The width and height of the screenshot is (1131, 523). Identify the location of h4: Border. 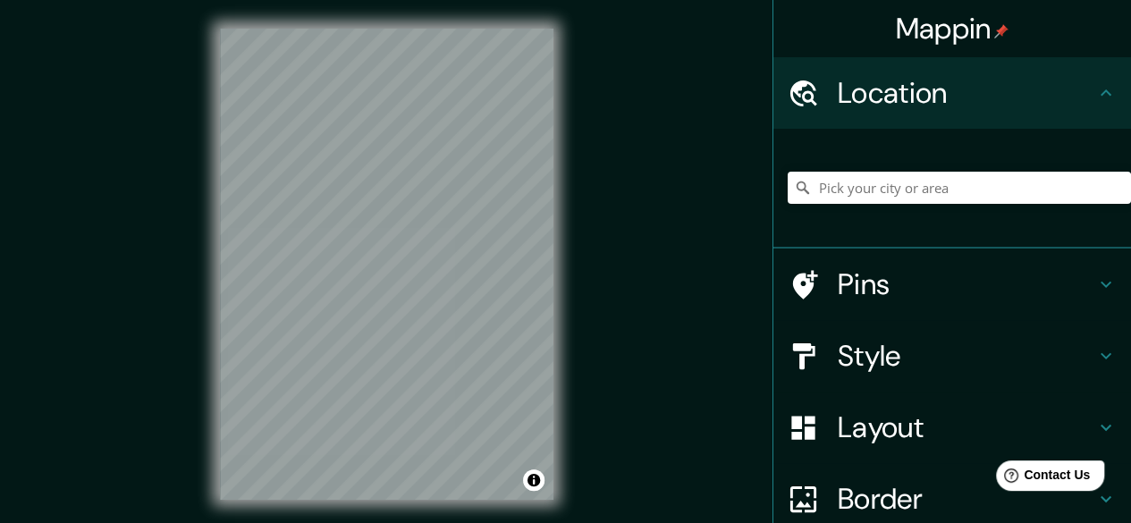
(967, 499).